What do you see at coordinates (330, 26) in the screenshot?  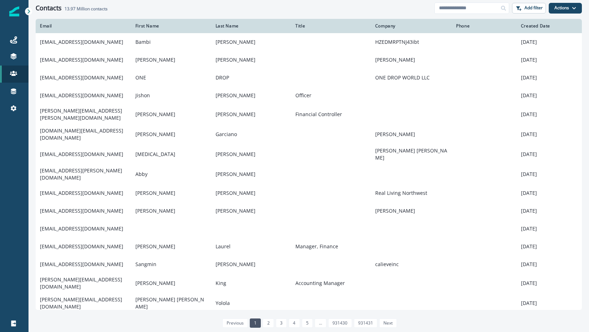 I see `div: Title` at bounding box center [330, 26].